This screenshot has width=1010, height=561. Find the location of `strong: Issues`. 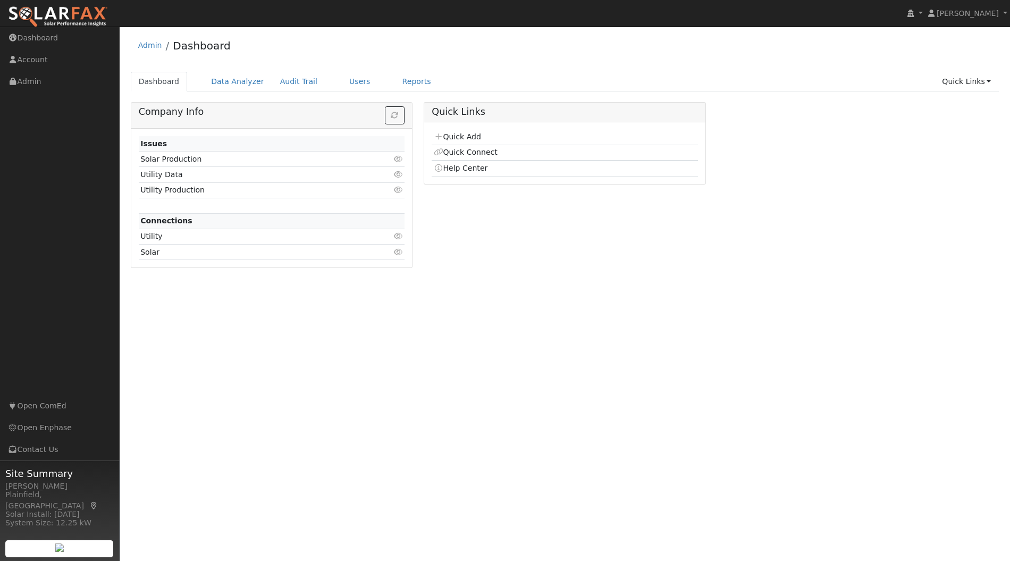

strong: Issues is located at coordinates (154, 144).